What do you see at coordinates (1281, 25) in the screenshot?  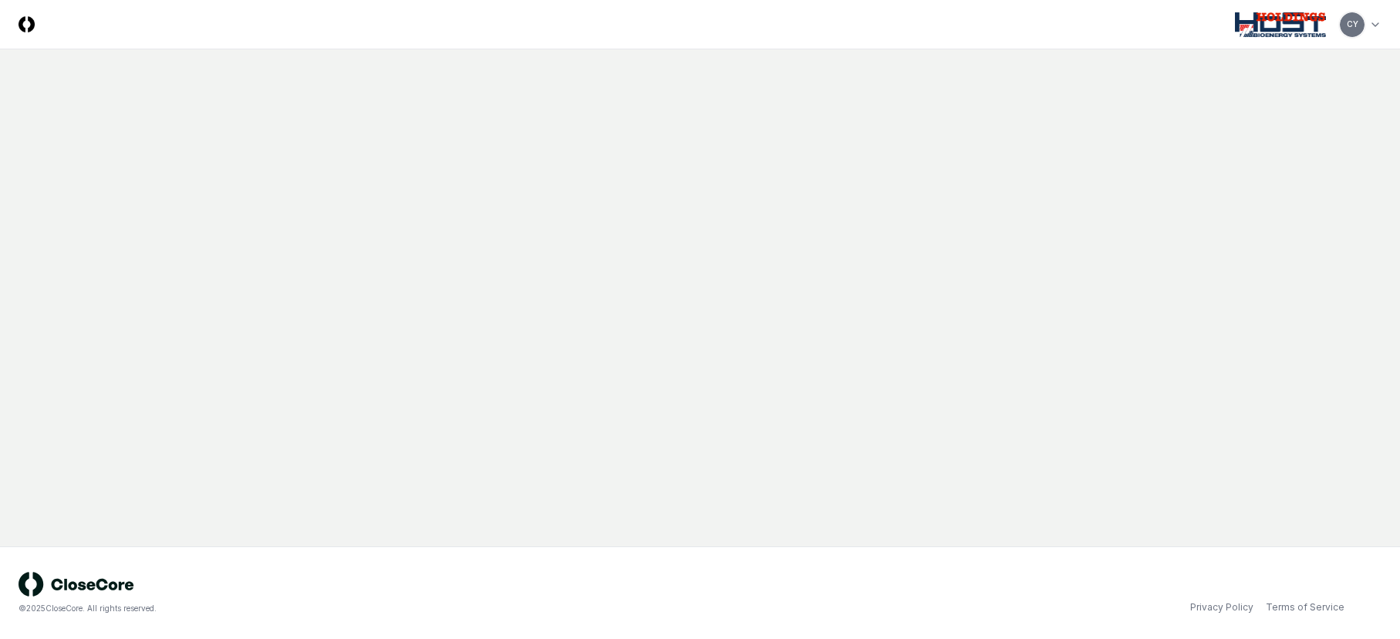 I see `img: Host NA Holdings logo` at bounding box center [1281, 25].